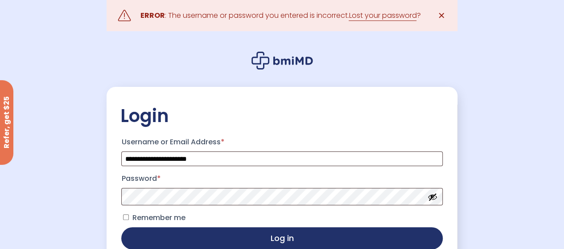  What do you see at coordinates (158, 218) in the screenshot?
I see `span: Remember me` at bounding box center [158, 218].